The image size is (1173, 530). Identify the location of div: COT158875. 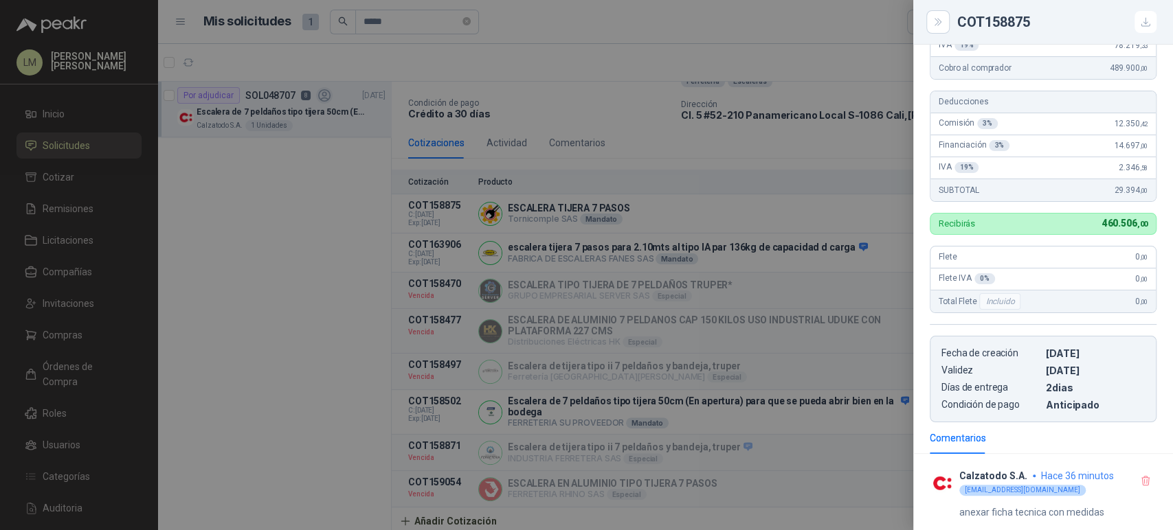
(1057, 22).